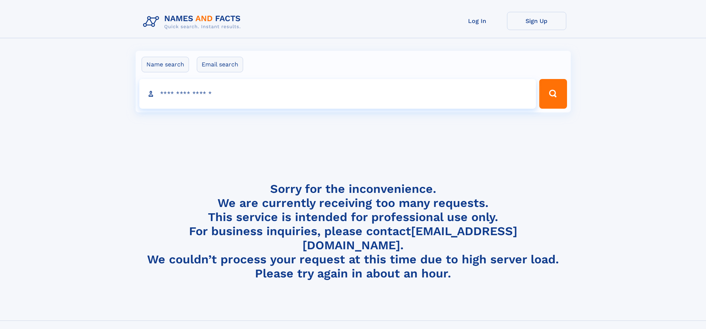  I want to click on button: Search Button, so click(553, 94).